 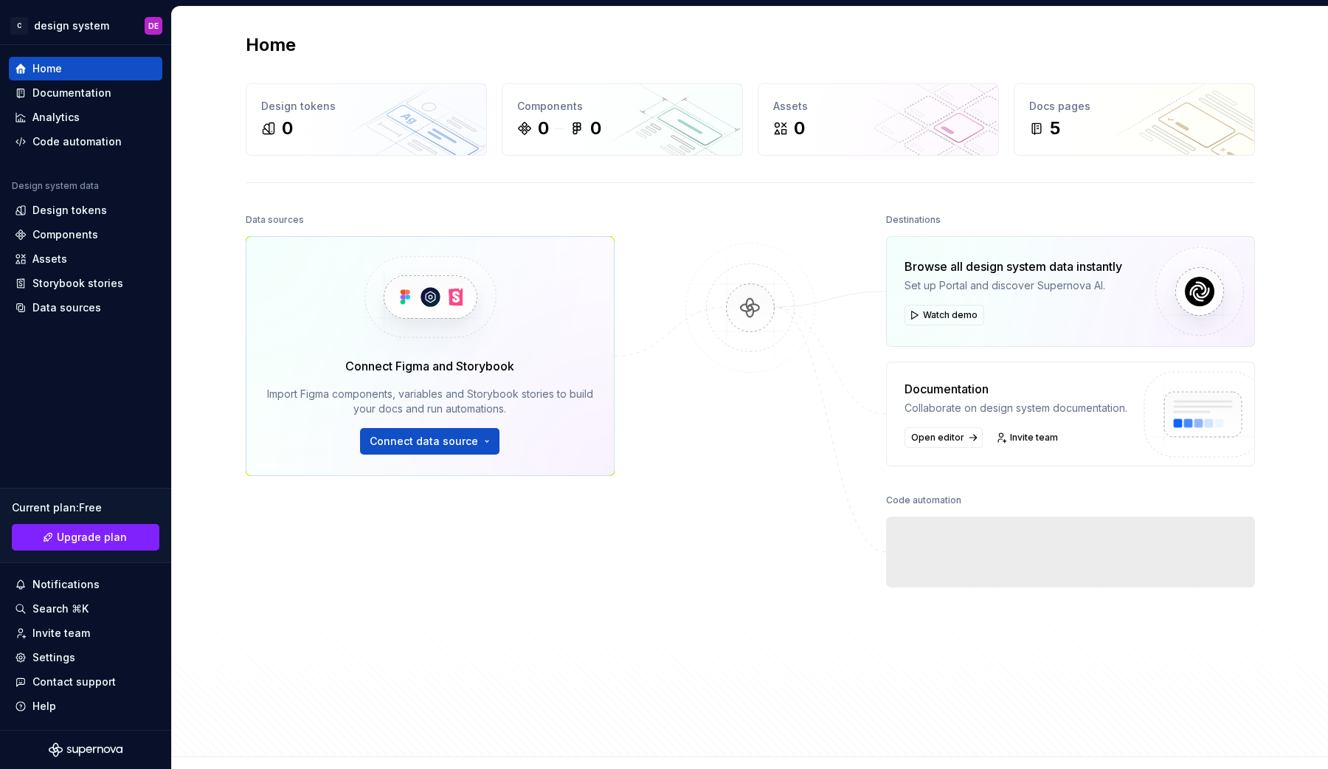 What do you see at coordinates (944, 315) in the screenshot?
I see `button: Watch demo` at bounding box center [944, 315].